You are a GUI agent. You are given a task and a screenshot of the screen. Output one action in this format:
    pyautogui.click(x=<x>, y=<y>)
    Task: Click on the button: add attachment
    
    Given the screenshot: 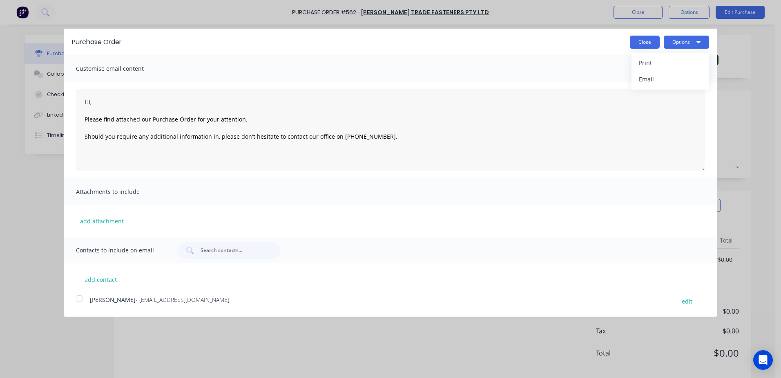 What is the action you would take?
    pyautogui.click(x=102, y=221)
    